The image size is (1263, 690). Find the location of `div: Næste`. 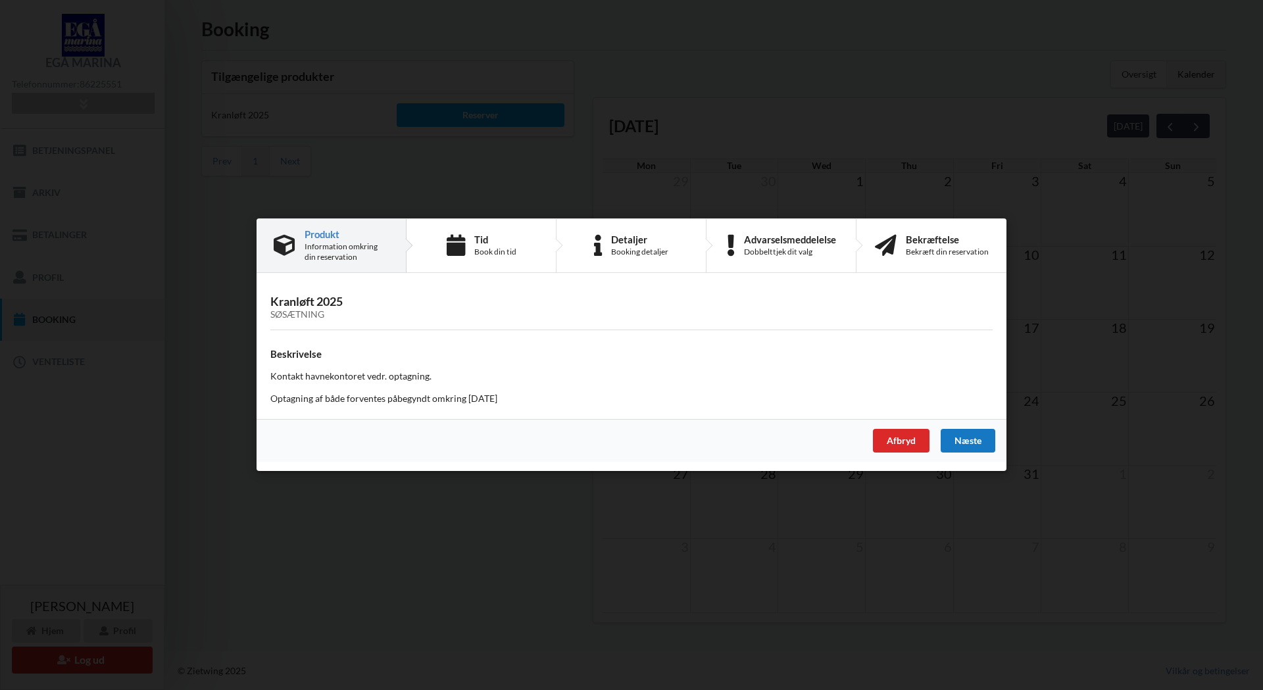

div: Næste is located at coordinates (967, 441).